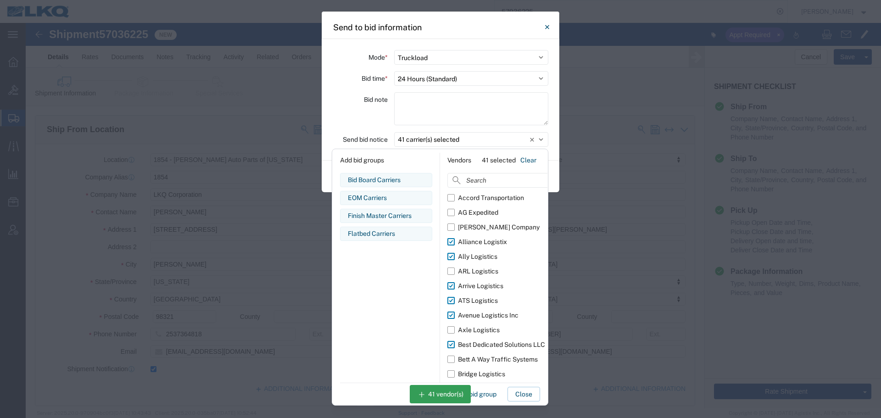 The height and width of the screenshot is (418, 881). What do you see at coordinates (377, 27) in the screenshot?
I see `h4: Send to bid information` at bounding box center [377, 27].